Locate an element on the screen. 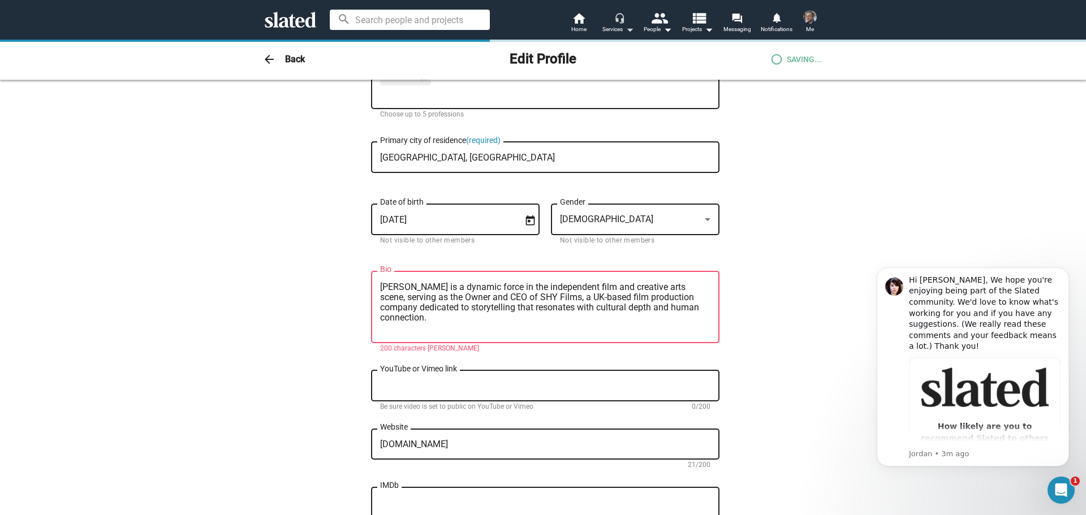 This screenshot has width=1086, height=515. a: Messaging is located at coordinates (737, 24).